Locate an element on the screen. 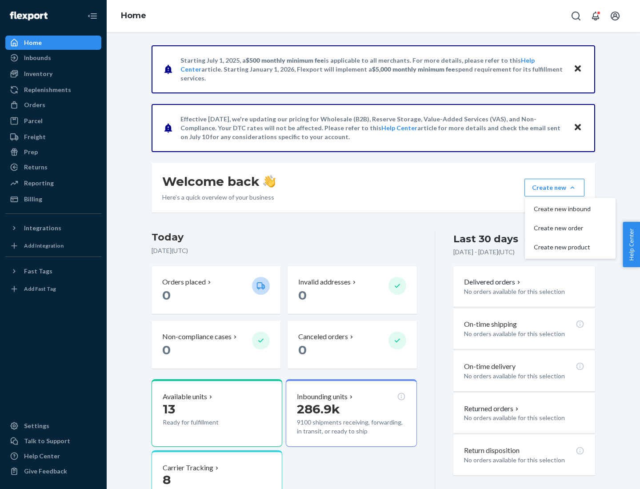 This screenshot has width=640, height=489. p: 9100 shipments receiving, forwarding, in transit, or ready to ship is located at coordinates (351, 426).